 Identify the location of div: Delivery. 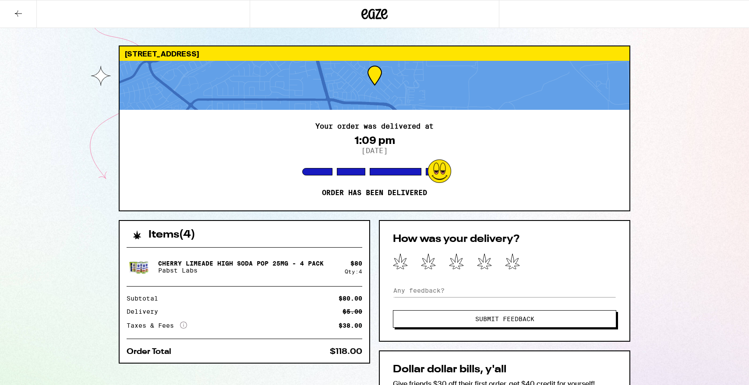
(145, 312).